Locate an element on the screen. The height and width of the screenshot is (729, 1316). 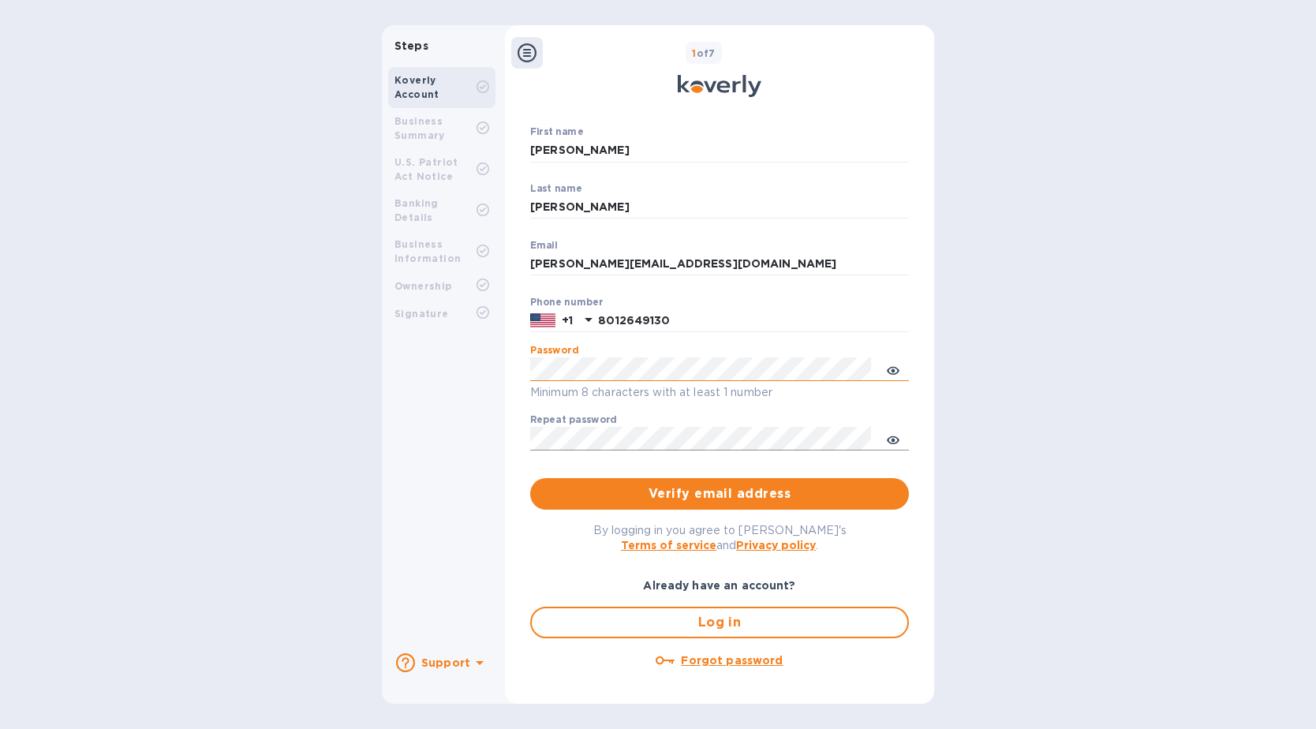
b: Ownership is located at coordinates (423, 286).